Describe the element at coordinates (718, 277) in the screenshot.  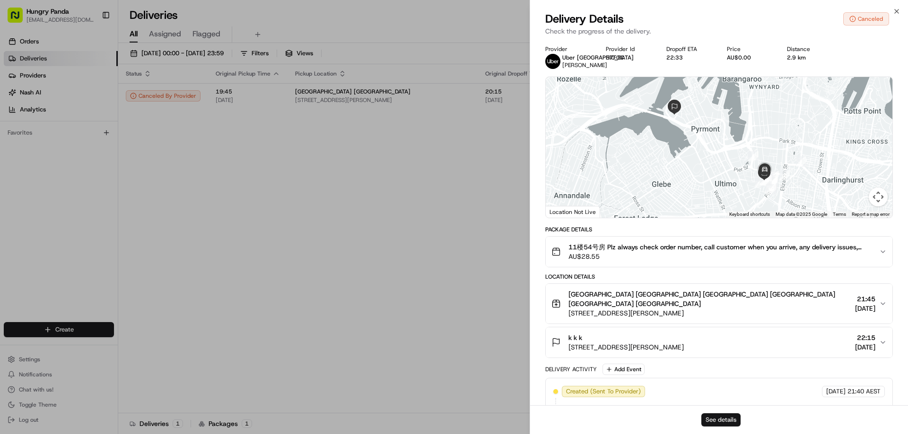
I see `div: Location Details` at that location.